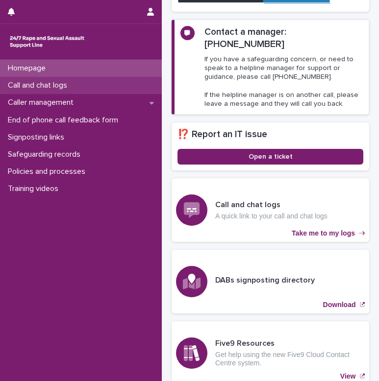 This screenshot has width=379, height=381. Describe the element at coordinates (65, 120) in the screenshot. I see `p: End of phone call feedback form` at that location.